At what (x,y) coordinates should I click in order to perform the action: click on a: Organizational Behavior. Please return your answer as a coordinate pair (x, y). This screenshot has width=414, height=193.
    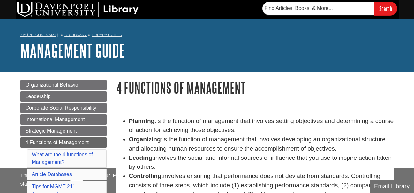
    Looking at the image, I should click on (64, 85).